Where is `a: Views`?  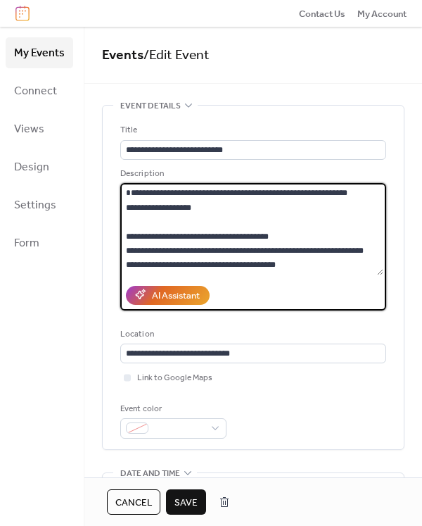 a: Views is located at coordinates (39, 129).